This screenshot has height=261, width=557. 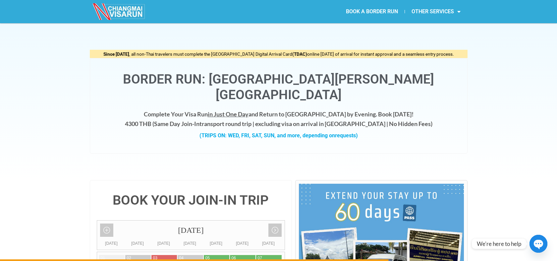 What do you see at coordinates (103, 258) in the screenshot?
I see `div: 01` at bounding box center [103, 258].